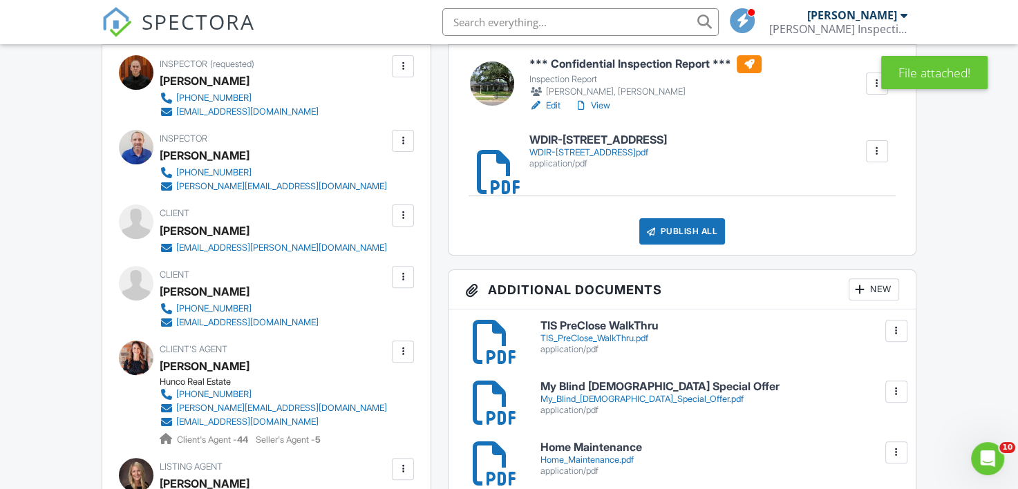  I want to click on strong: 5, so click(318, 440).